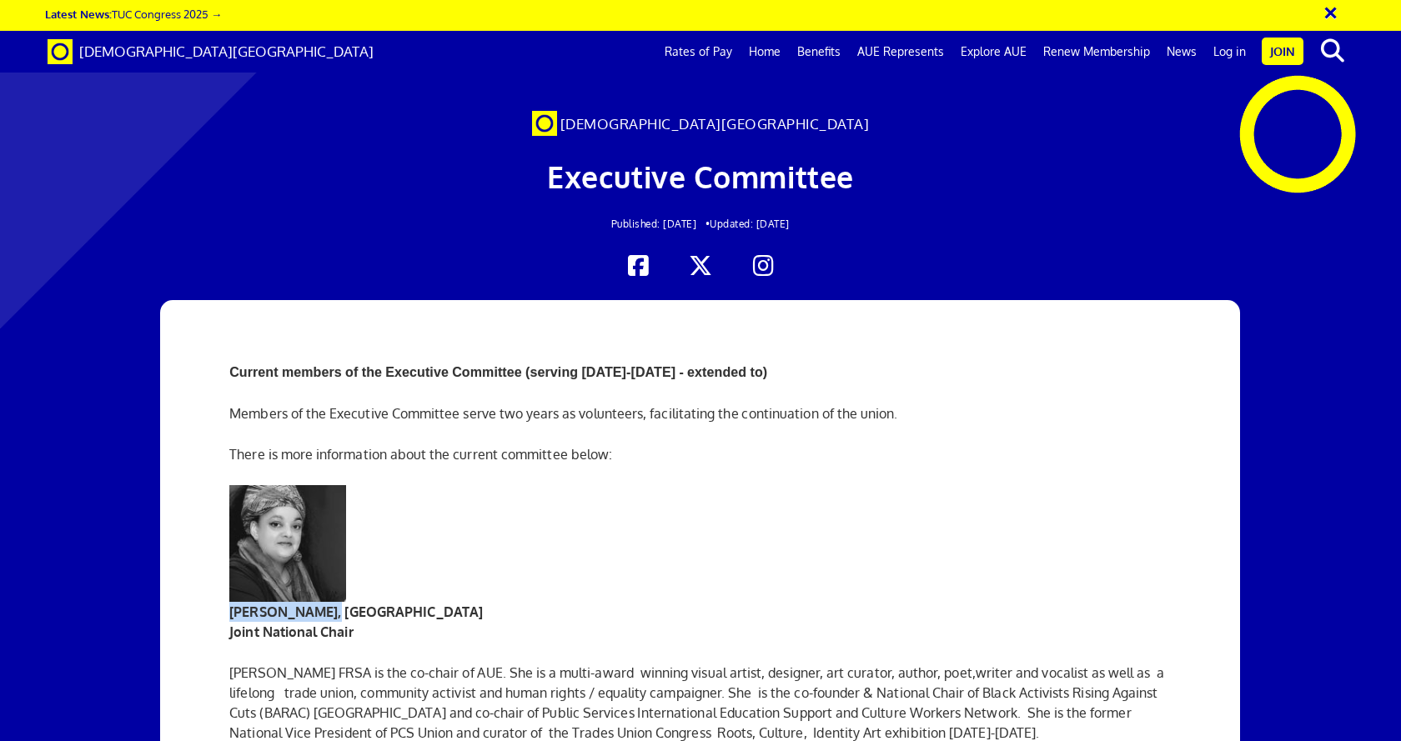 This screenshot has height=741, width=1401. Describe the element at coordinates (1229, 52) in the screenshot. I see `a: Log in` at that location.